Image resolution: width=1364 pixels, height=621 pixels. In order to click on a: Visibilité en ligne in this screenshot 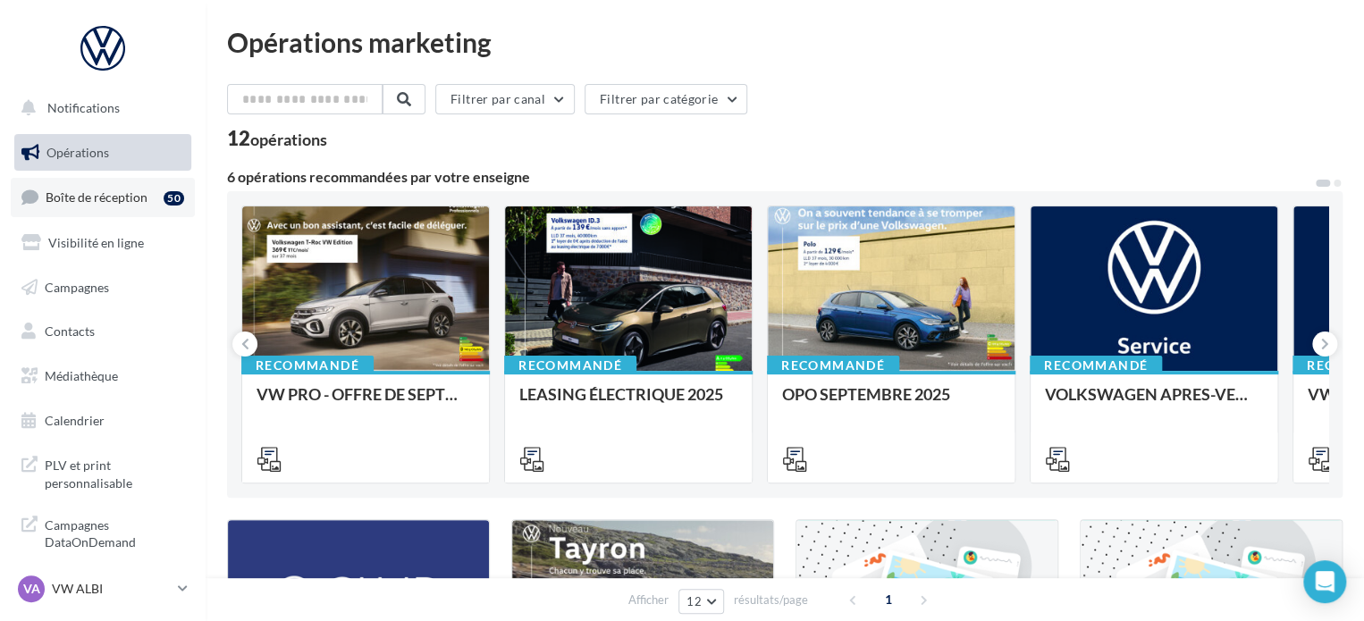, I will do `click(103, 243)`.